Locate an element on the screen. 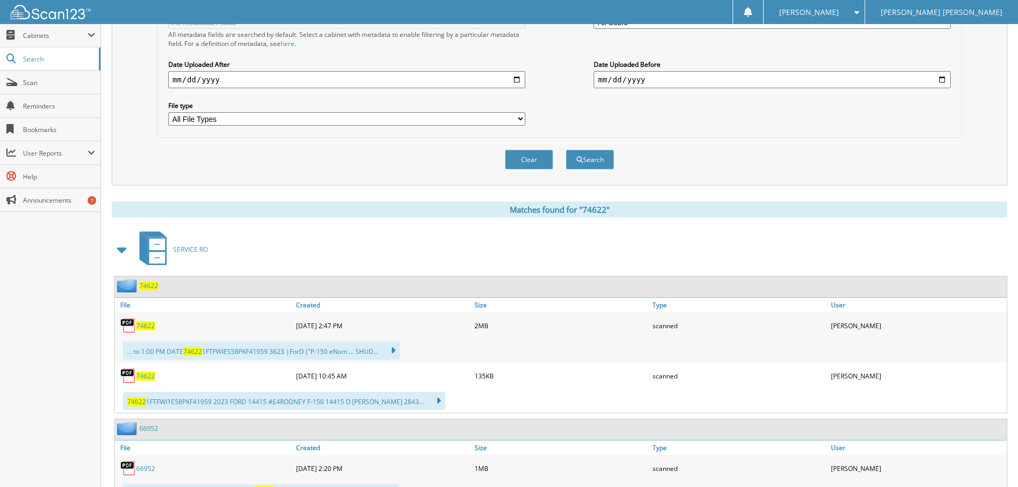 The width and height of the screenshot is (1018, 487). span: Scan is located at coordinates (59, 82).